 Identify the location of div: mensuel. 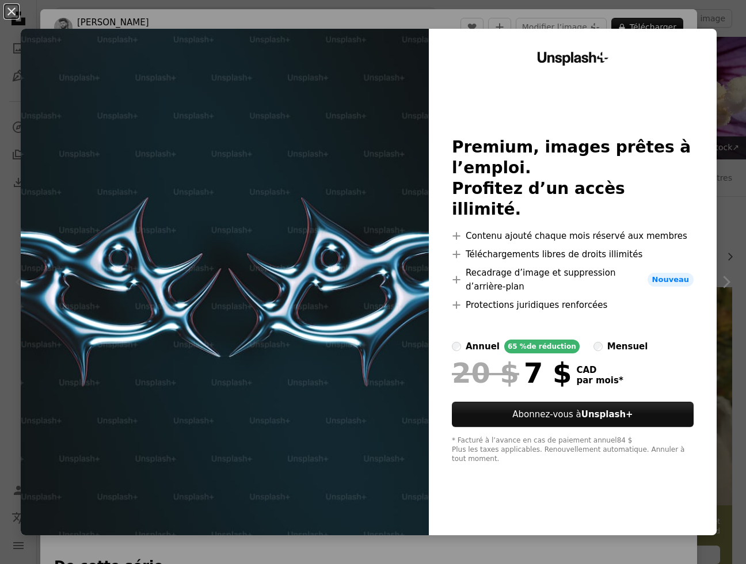
(627, 346).